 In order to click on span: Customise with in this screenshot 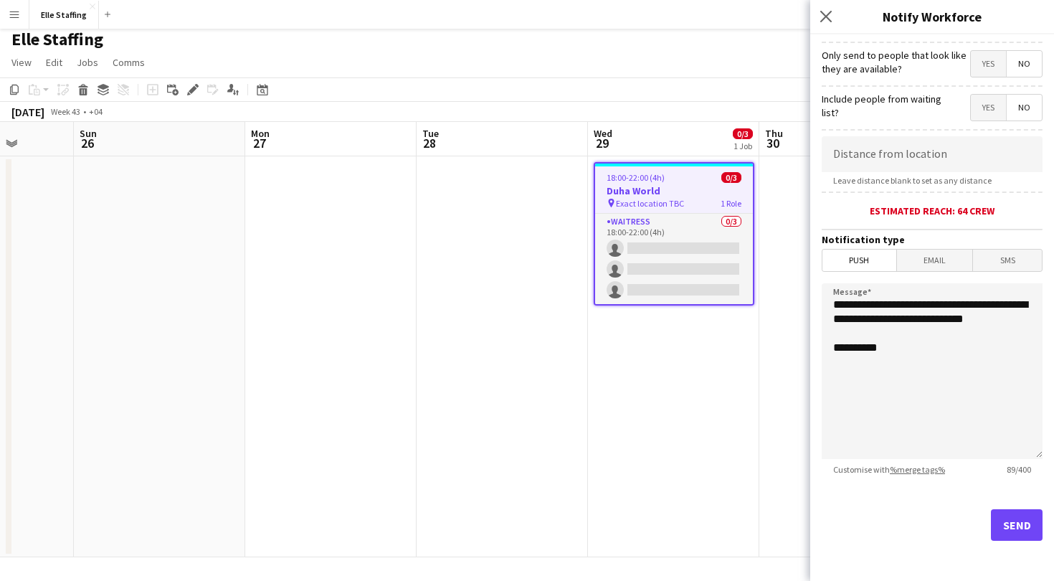, I will do `click(889, 469)`.